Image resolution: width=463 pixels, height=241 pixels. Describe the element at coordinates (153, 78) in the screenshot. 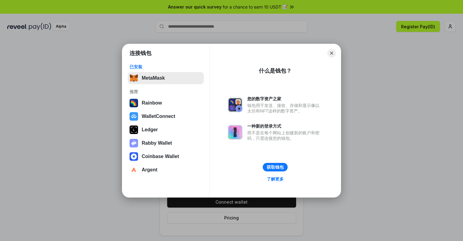

I see `div: MetaMask` at that location.